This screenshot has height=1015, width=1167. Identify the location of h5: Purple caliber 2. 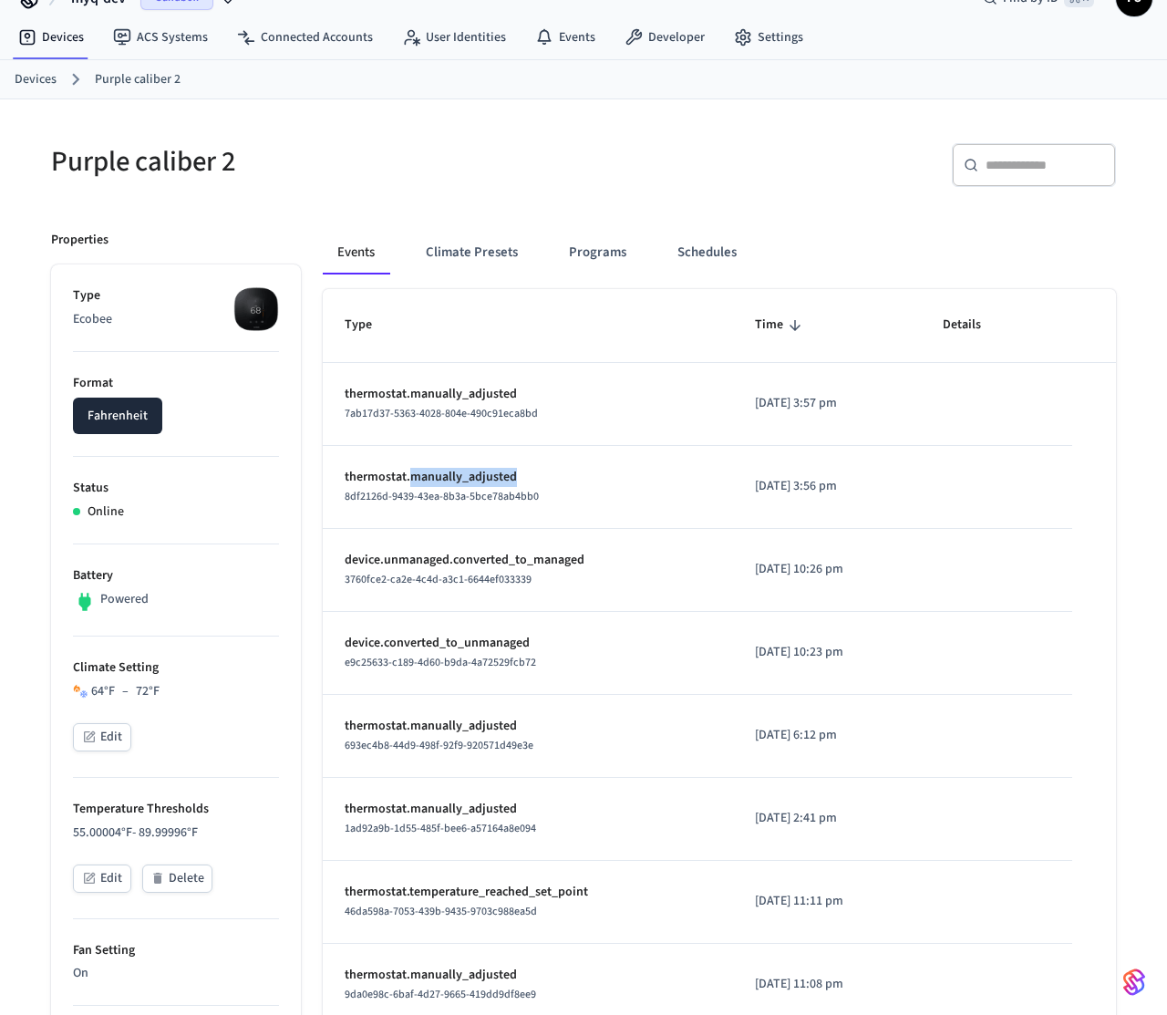
(312, 161).